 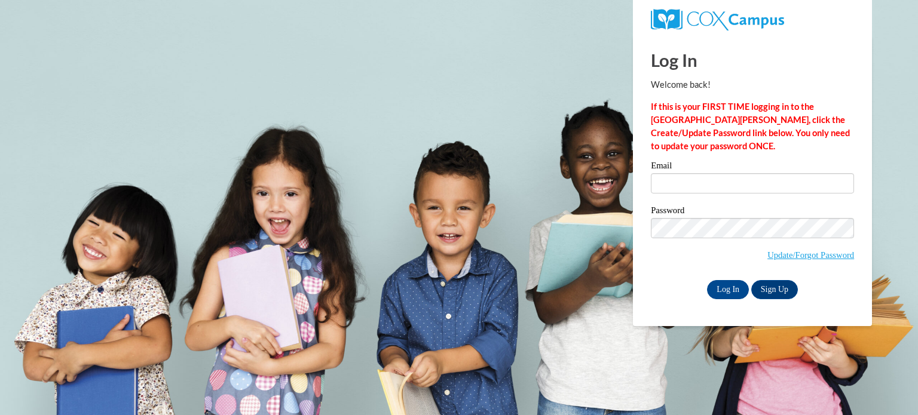 I want to click on a: Update/Forgot Password, so click(x=810, y=255).